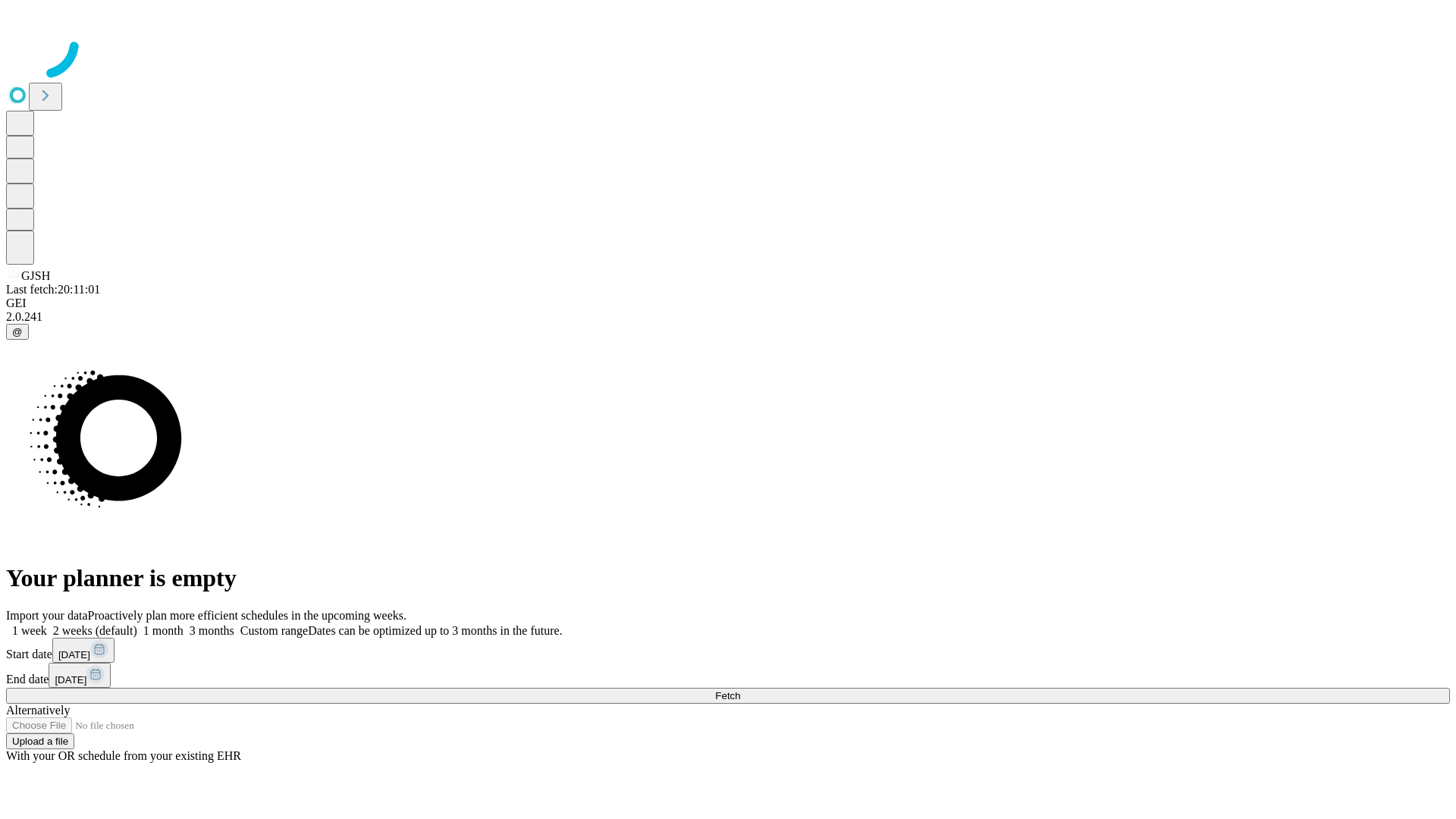 The image size is (1456, 819). Describe the element at coordinates (728, 649) in the screenshot. I see `div: Start date` at that location.